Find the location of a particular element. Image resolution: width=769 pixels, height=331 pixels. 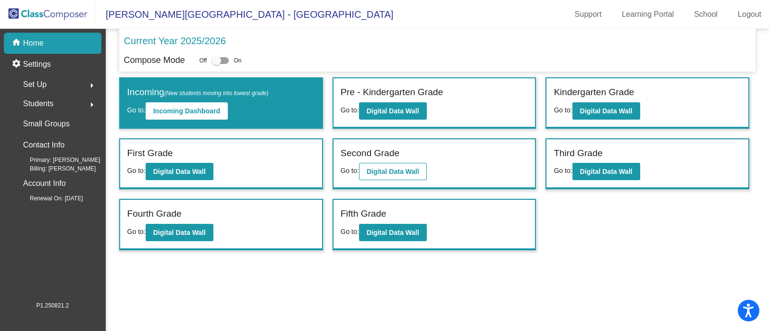

label: Fifth Grade is located at coordinates (363, 214).